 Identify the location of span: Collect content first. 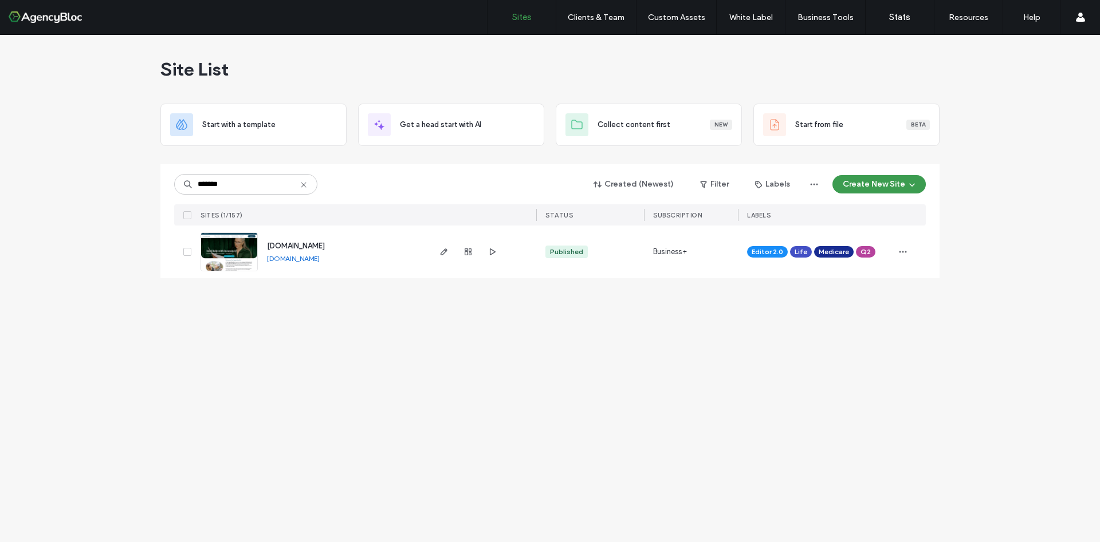
(633, 125).